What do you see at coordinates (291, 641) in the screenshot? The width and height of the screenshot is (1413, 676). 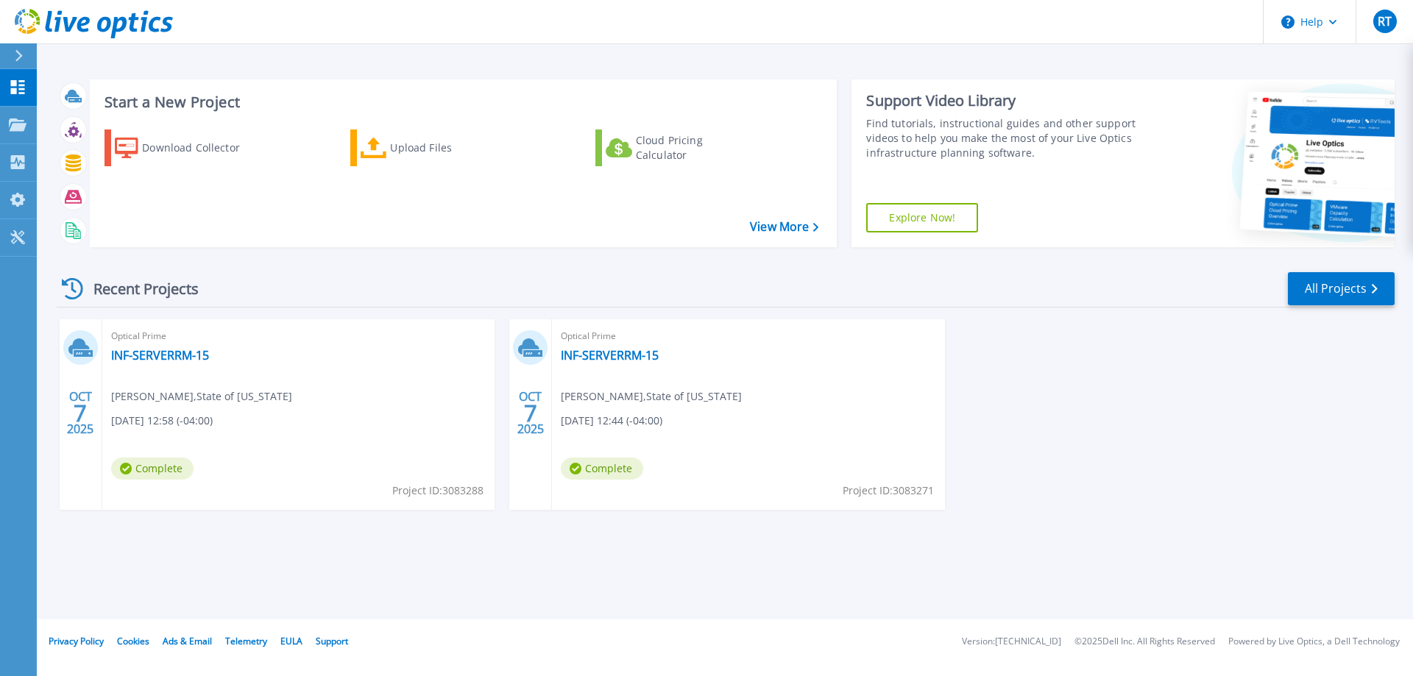 I see `a: EULA` at bounding box center [291, 641].